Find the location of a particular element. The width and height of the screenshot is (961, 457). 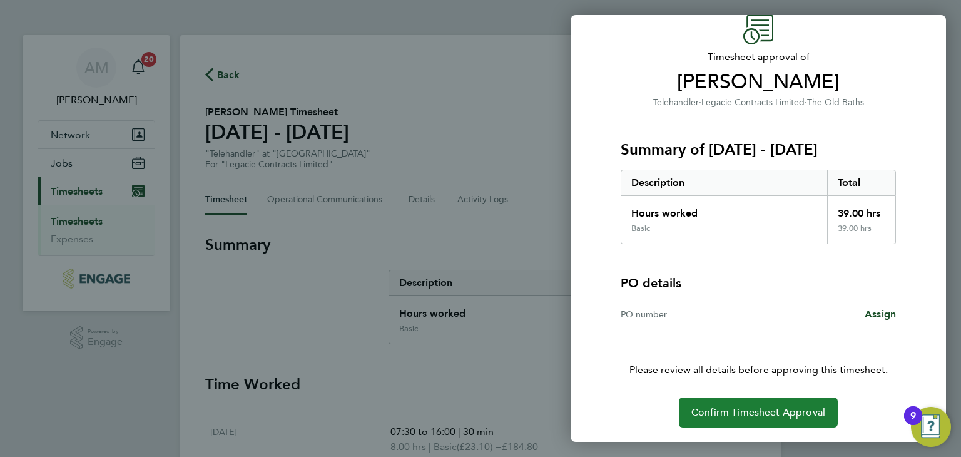

h4: PO details is located at coordinates (651, 283).